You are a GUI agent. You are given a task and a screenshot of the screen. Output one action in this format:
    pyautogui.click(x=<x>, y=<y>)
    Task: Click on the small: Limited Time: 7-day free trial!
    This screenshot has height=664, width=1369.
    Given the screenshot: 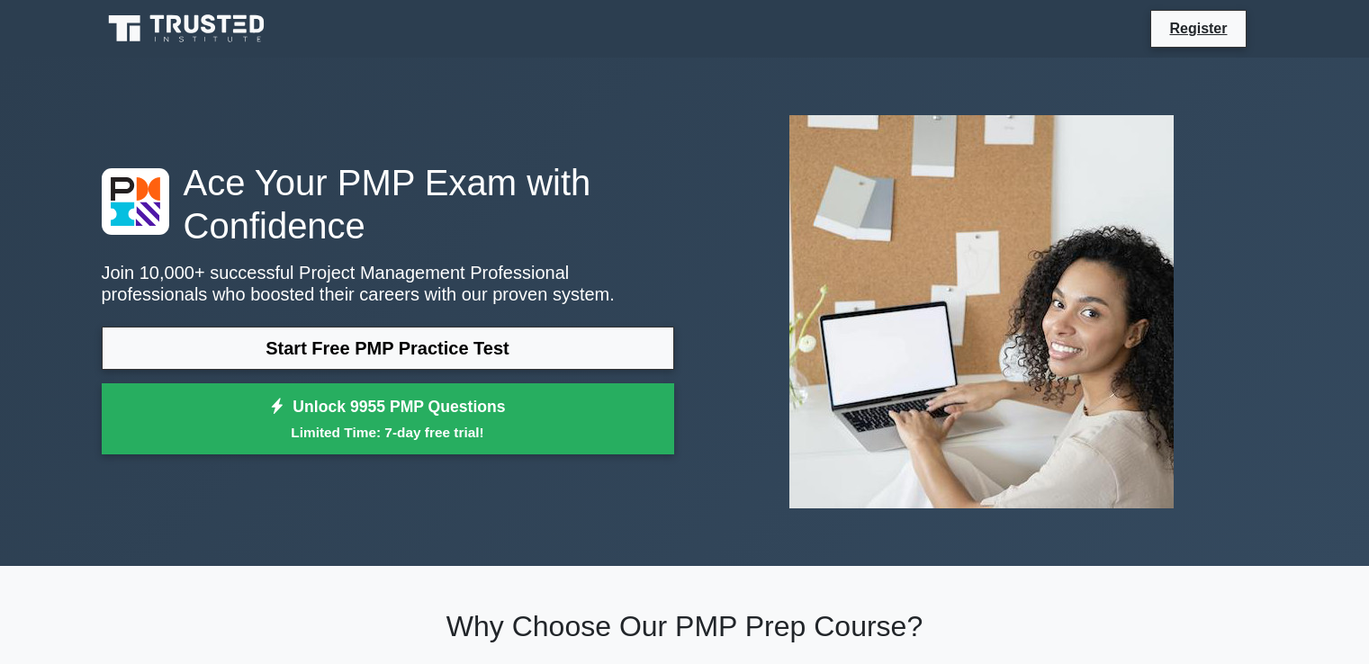 What is the action you would take?
    pyautogui.click(x=388, y=432)
    